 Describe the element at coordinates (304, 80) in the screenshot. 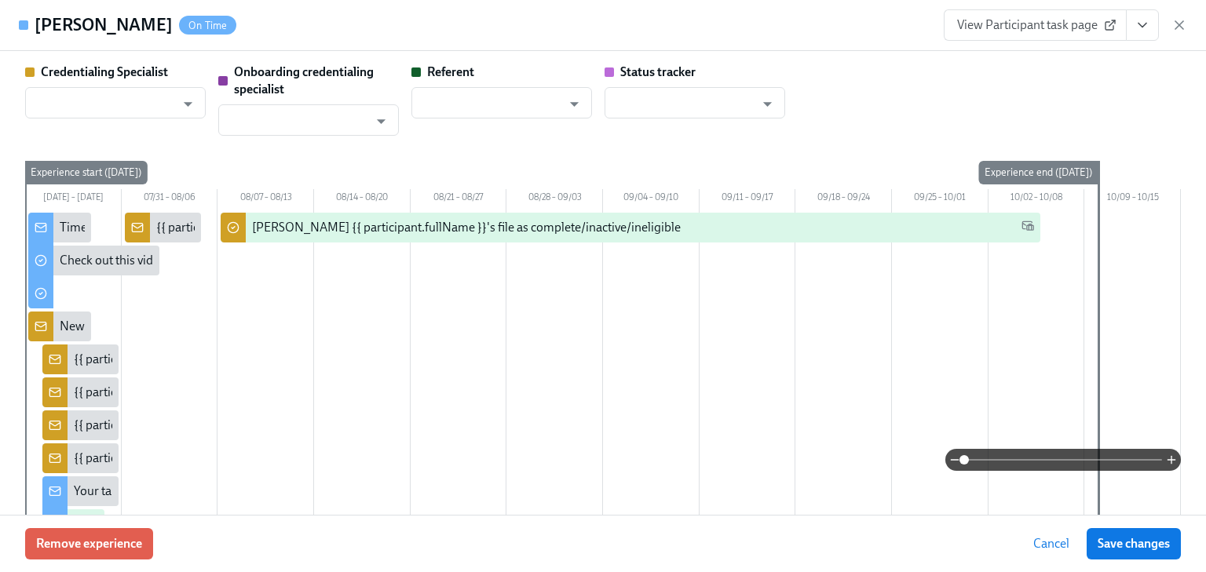

I see `strong: Onboarding credentialing specialist` at that location.